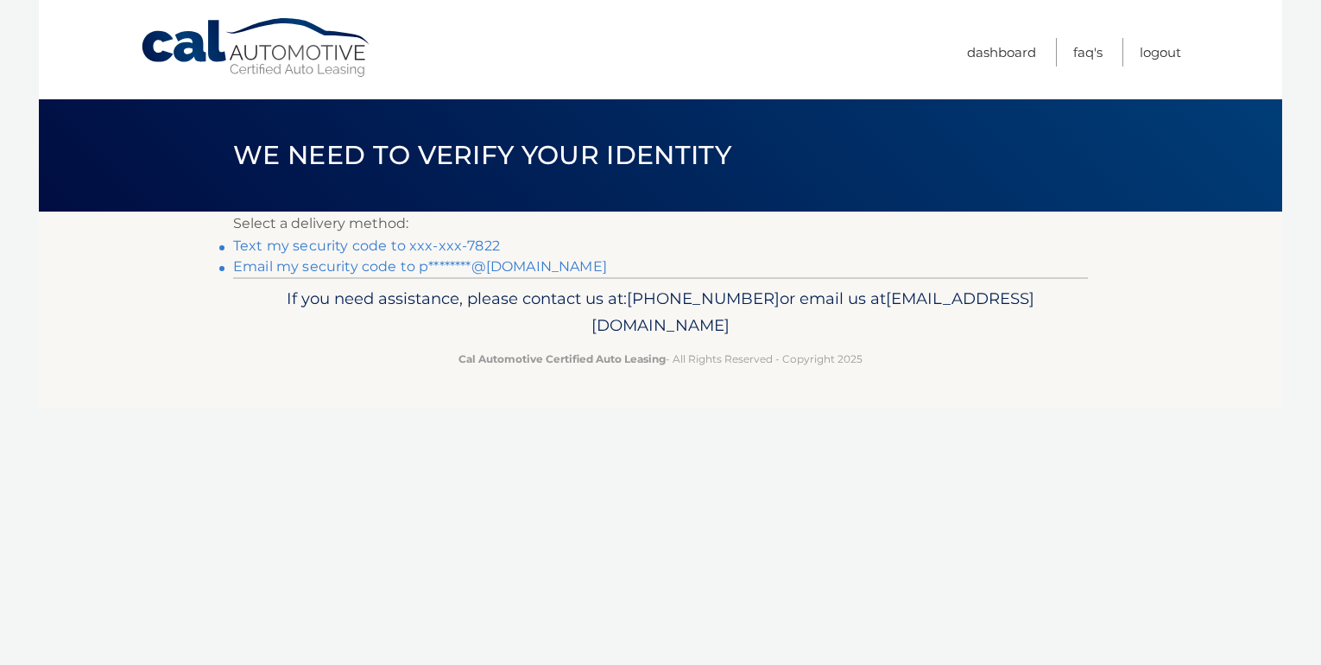  I want to click on p: Select a delivery method:, so click(661, 224).